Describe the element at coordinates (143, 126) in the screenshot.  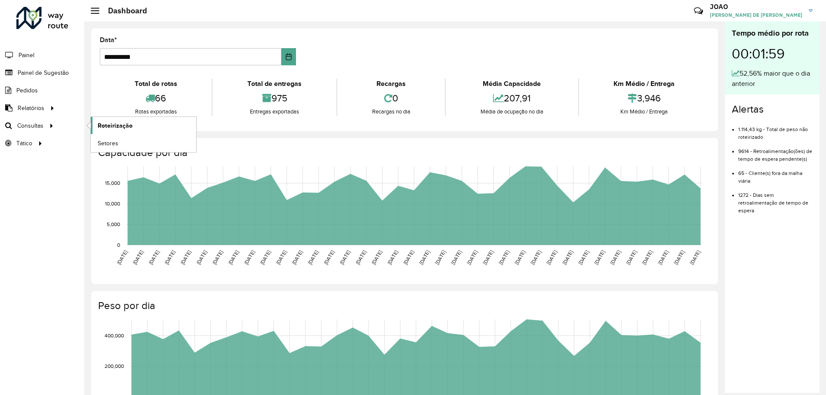
I see `a: Roteirização` at that location.